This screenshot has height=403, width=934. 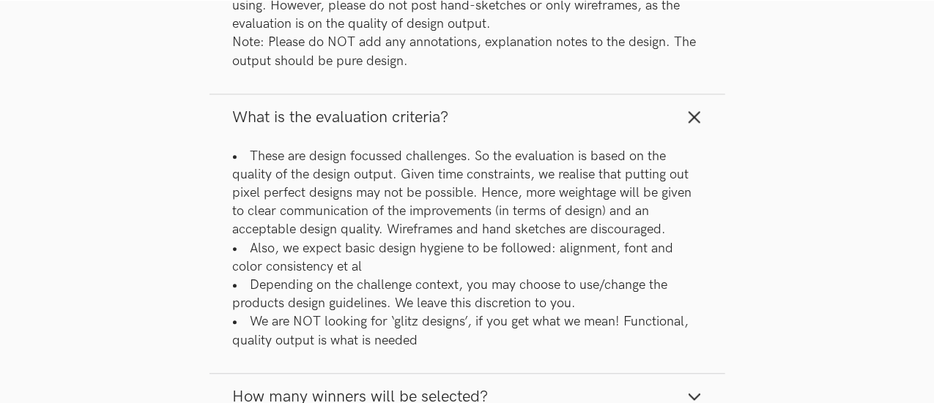 What do you see at coordinates (467, 331) in the screenshot?
I see `li: We are NOT looking for ‘glitz designs’, if you get what we mean! Functional, quality output is wh...` at bounding box center [467, 331].